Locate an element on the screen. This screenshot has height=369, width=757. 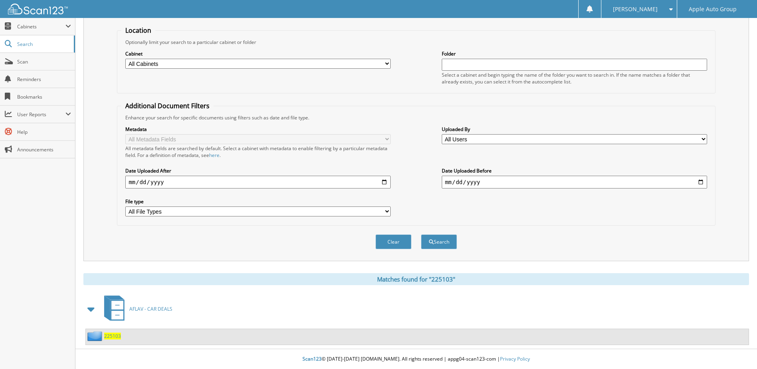
span: Search is located at coordinates (43, 44).